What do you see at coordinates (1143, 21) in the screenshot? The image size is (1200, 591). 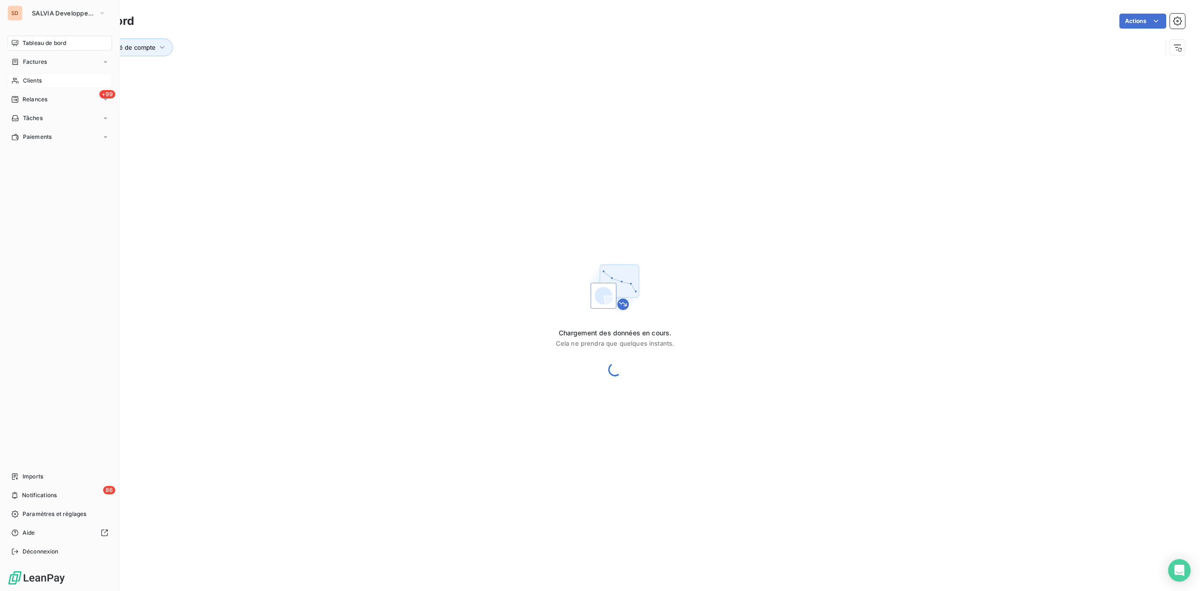 I see `button: Actions` at bounding box center [1143, 21].